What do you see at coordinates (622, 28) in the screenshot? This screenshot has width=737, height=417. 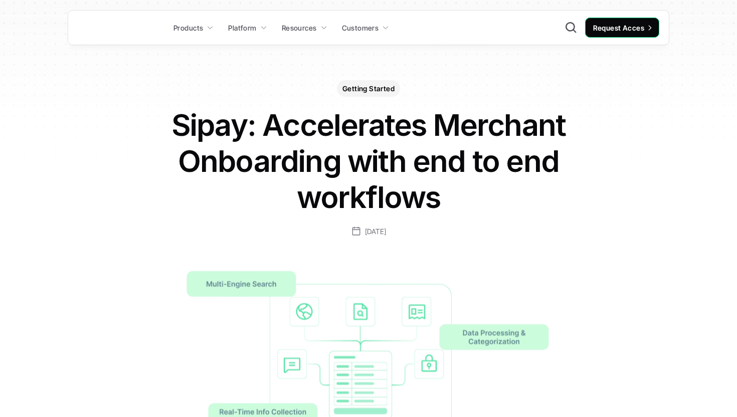 I see `a: Request Acces` at bounding box center [622, 28].